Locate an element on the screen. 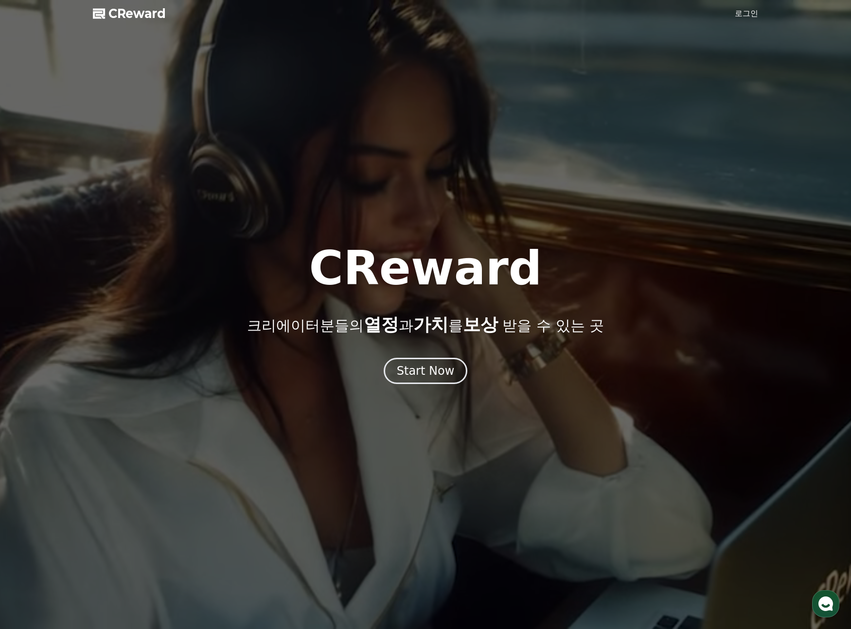  span: 대화 is located at coordinates (95, 327).